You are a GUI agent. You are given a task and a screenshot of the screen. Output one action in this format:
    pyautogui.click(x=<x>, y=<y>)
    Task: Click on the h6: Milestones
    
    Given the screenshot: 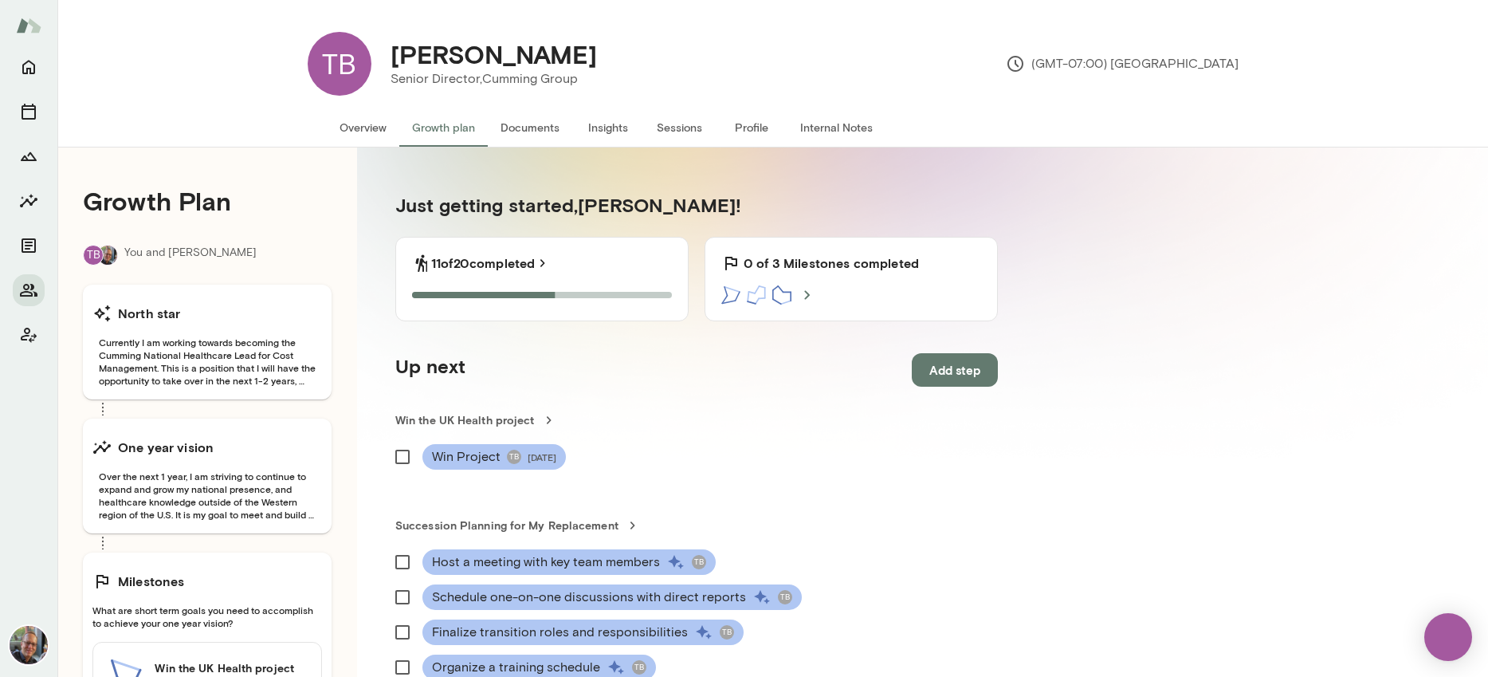 What is the action you would take?
    pyautogui.click(x=151, y=581)
    